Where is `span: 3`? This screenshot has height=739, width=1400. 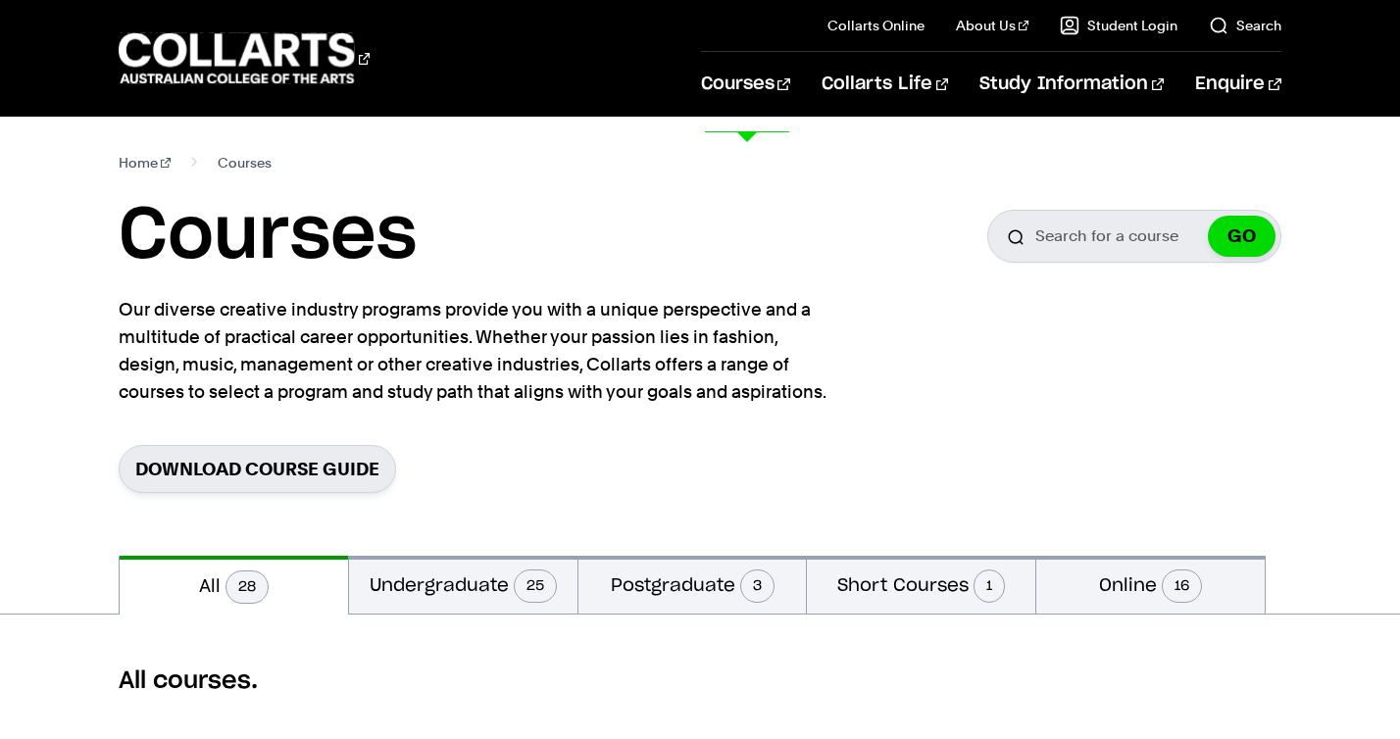
span: 3 is located at coordinates (757, 586).